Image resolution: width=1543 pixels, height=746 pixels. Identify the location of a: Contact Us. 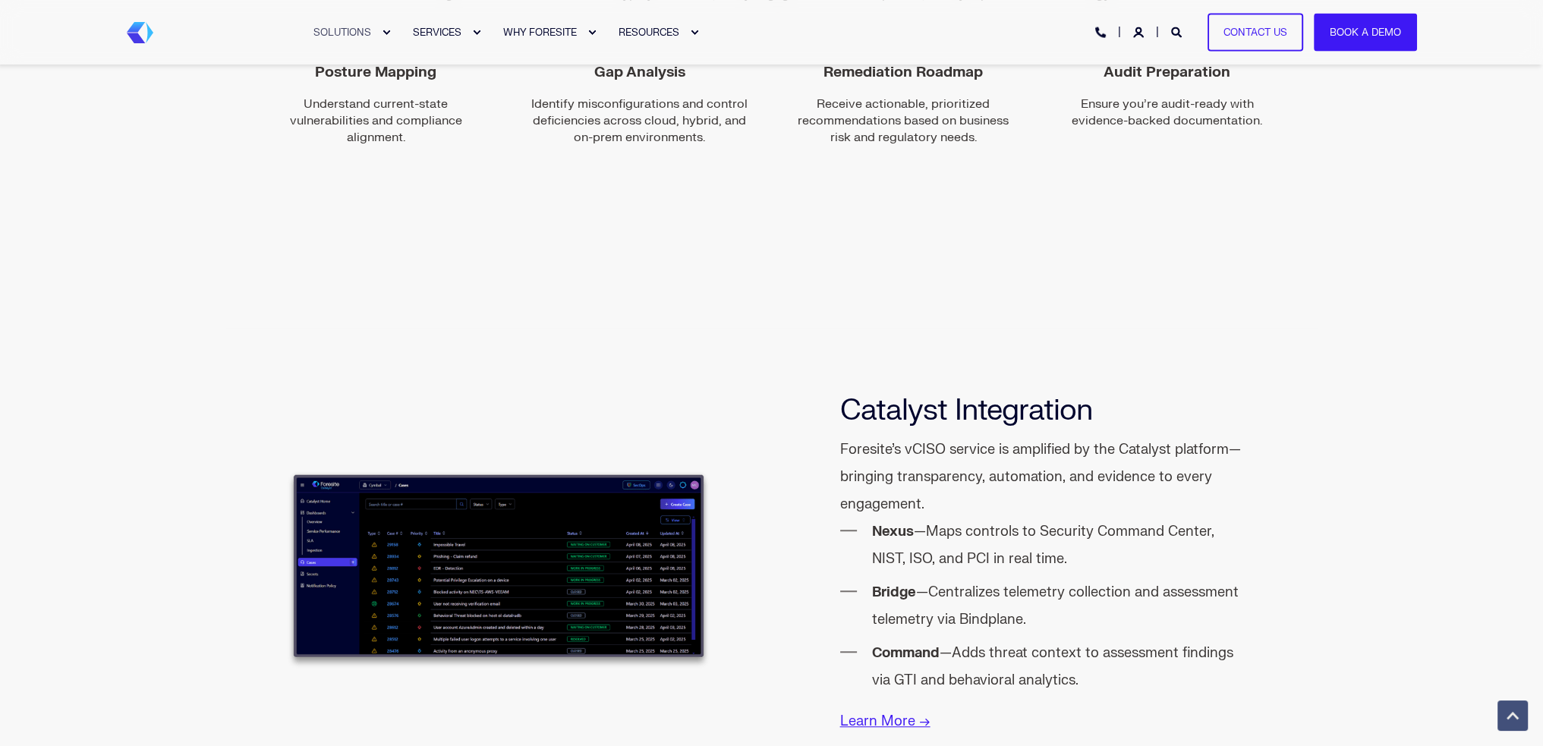
(1256, 32).